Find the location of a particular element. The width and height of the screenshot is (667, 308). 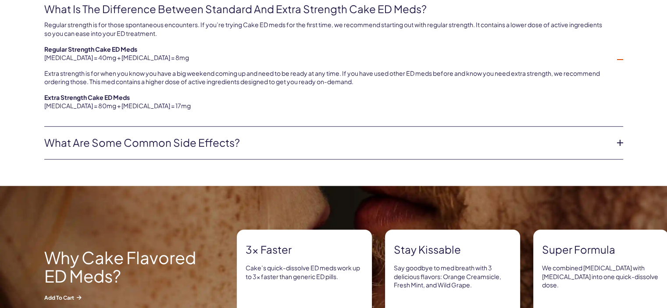

a: What is the difference between Standard and Extra Strength Cake ED meds? is located at coordinates (327, 9).